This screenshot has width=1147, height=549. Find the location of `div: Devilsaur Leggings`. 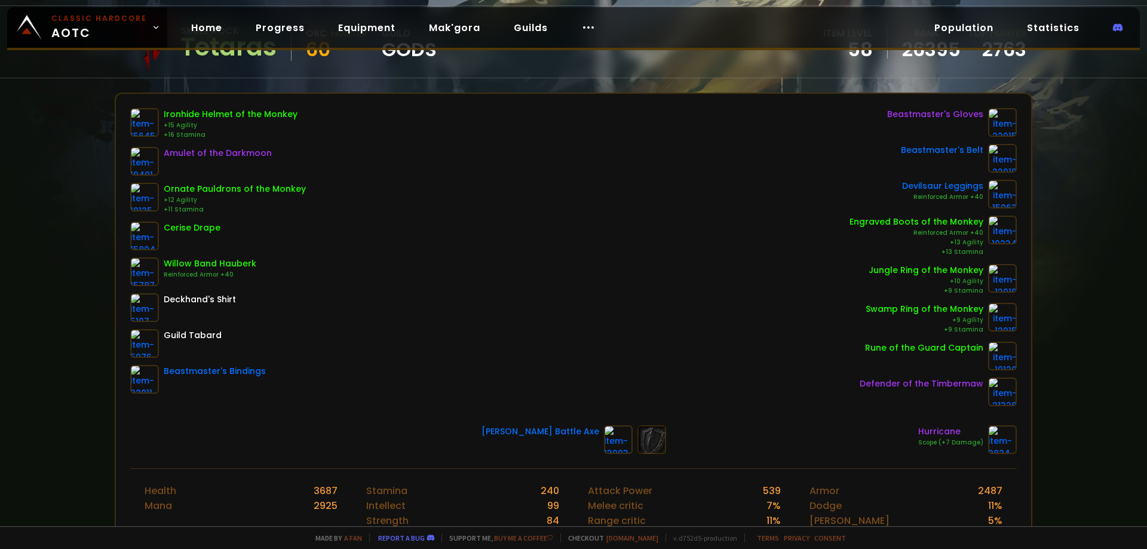

div: Devilsaur Leggings is located at coordinates (942, 186).